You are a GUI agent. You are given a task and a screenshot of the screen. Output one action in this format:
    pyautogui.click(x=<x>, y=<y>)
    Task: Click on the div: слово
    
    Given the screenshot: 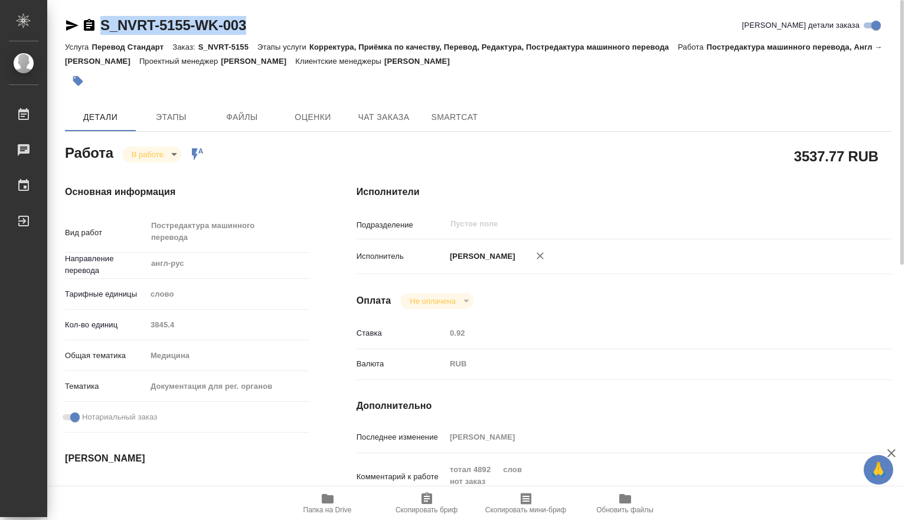 What is the action you would take?
    pyautogui.click(x=228, y=294)
    